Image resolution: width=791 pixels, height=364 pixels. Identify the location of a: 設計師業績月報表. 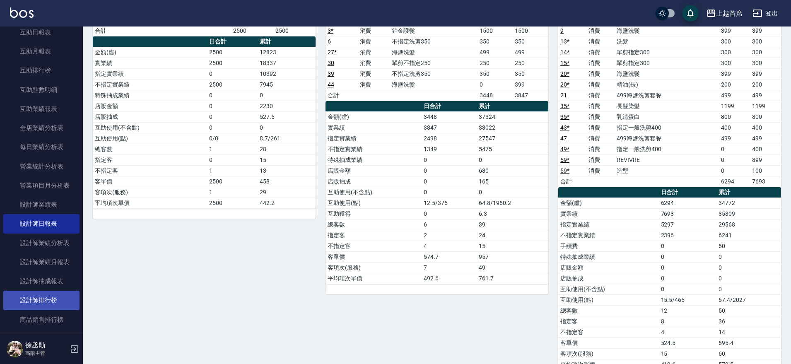
(41, 262).